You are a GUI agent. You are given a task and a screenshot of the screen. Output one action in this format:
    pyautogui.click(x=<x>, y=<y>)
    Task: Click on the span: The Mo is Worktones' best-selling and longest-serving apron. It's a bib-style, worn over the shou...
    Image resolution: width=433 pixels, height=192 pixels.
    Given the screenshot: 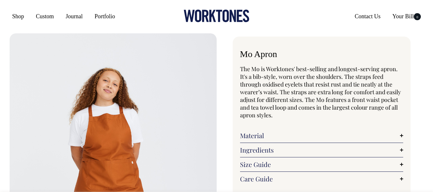 What is the action you would take?
    pyautogui.click(x=320, y=92)
    